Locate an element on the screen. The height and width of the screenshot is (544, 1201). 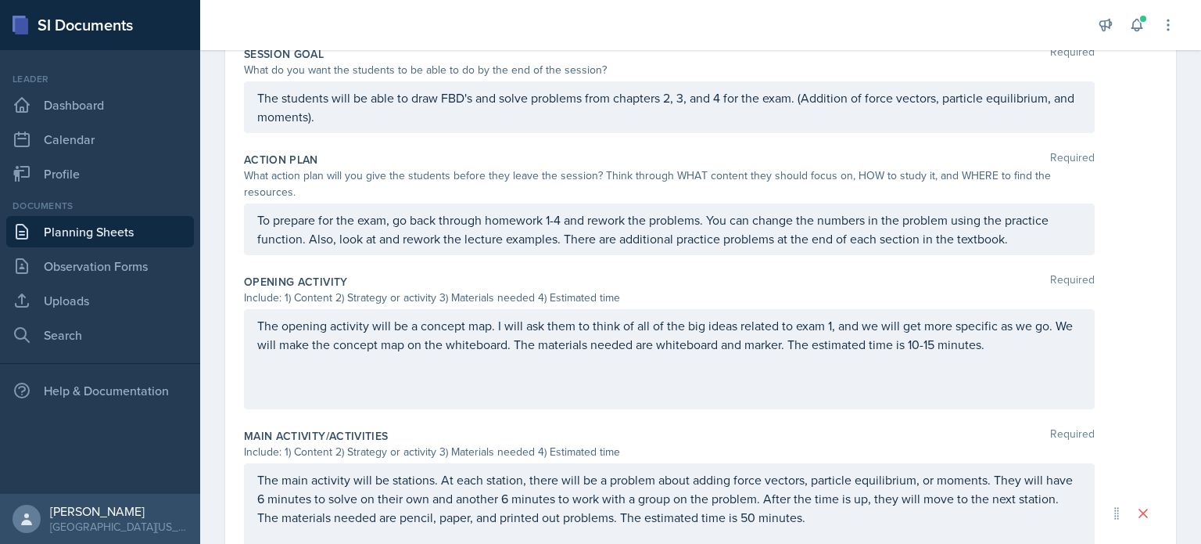
p: The opening activity will be a concept map. I will ask them to think of all of the big ideas rela... is located at coordinates (670, 335).